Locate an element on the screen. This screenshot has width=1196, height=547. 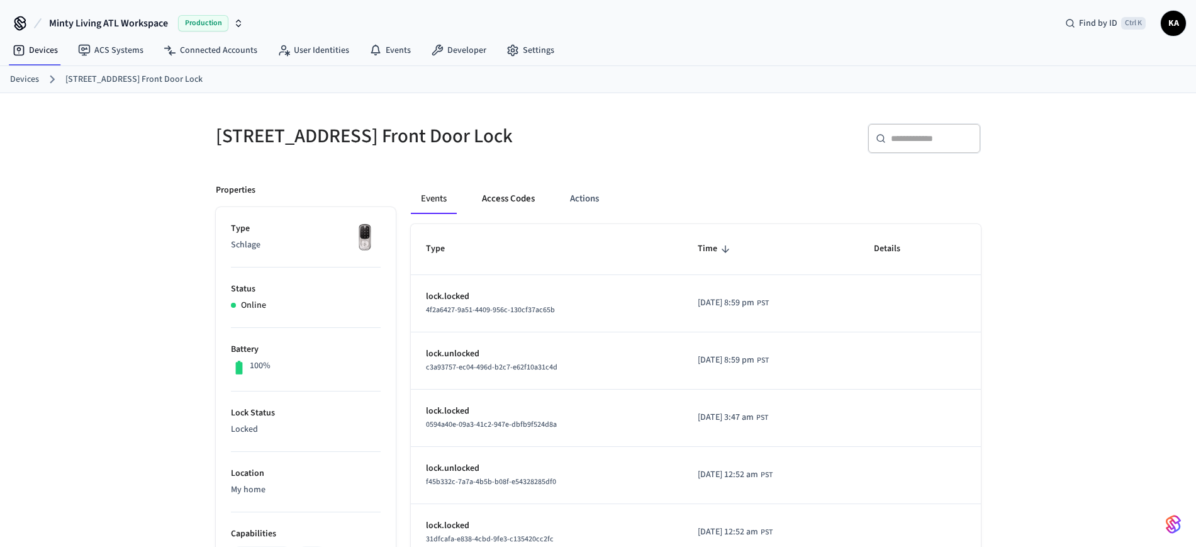
p: Online is located at coordinates (254, 305).